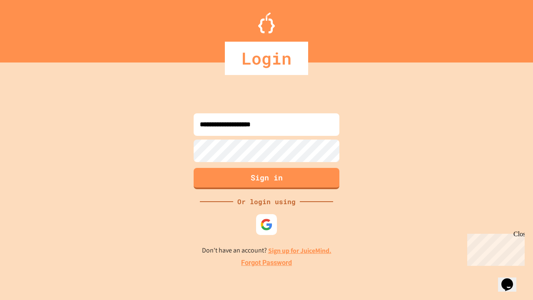 This screenshot has height=300, width=533. What do you see at coordinates (267, 58) in the screenshot?
I see `div: Login` at bounding box center [267, 58].